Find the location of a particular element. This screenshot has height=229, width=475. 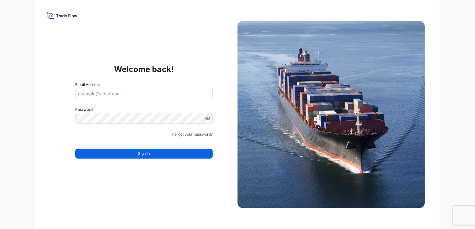

label: Password is located at coordinates (144, 110).